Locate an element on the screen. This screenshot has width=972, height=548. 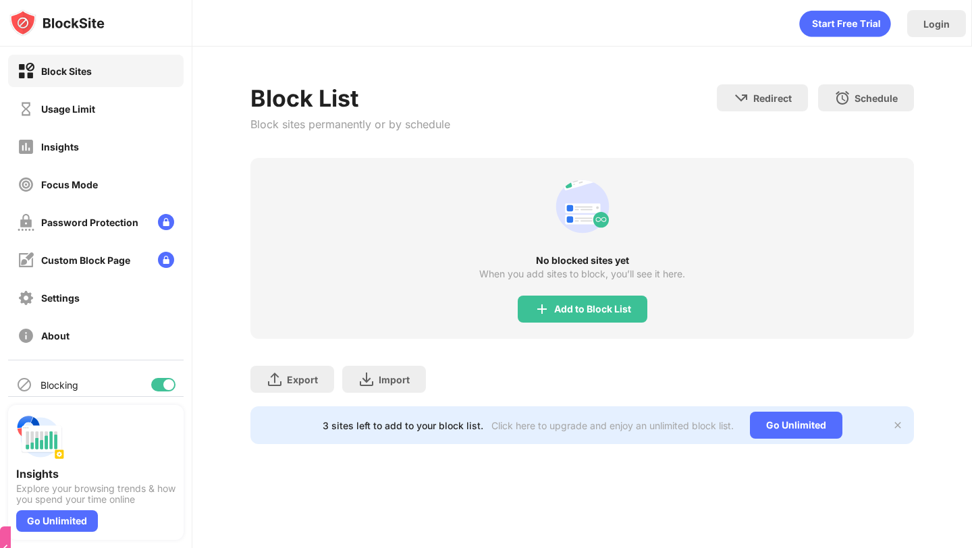
div: Schedule is located at coordinates (876, 98).